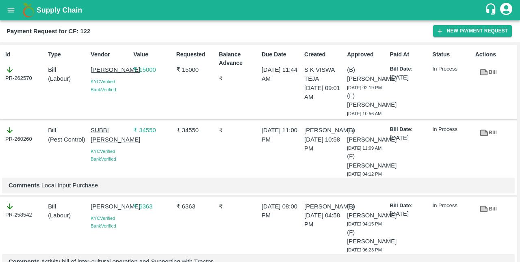 The width and height of the screenshot is (520, 262). I want to click on b: Comments, so click(24, 186).